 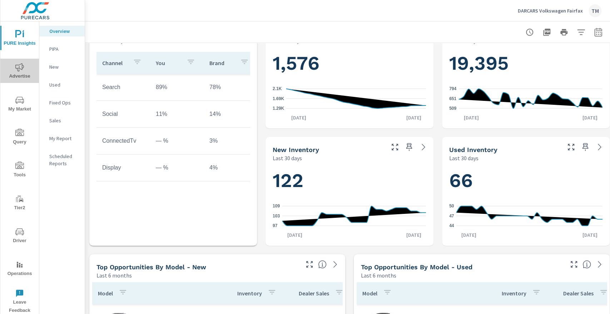 What do you see at coordinates (230, 141) in the screenshot?
I see `td: 3%` at bounding box center [230, 141].